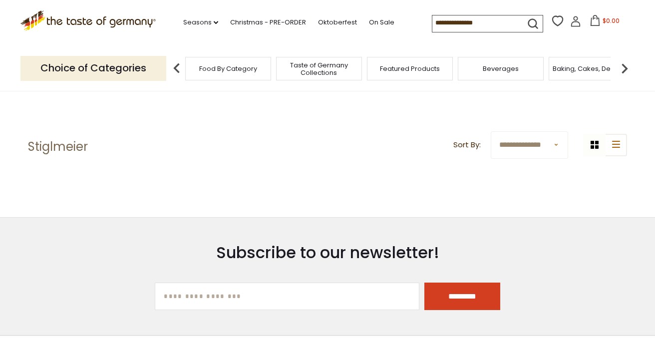 The width and height of the screenshot is (655, 348). Describe the element at coordinates (591, 68) in the screenshot. I see `a: Baking, Cakes, Desserts` at that location.